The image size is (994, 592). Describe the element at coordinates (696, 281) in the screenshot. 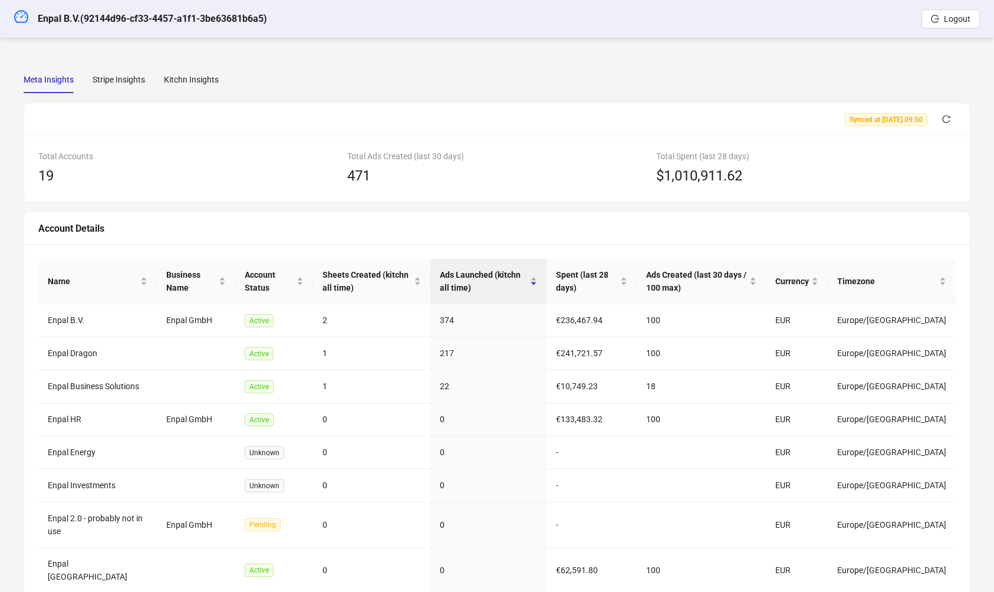

I see `span: Ads Created (last 30 days / 100 max)` at that location.